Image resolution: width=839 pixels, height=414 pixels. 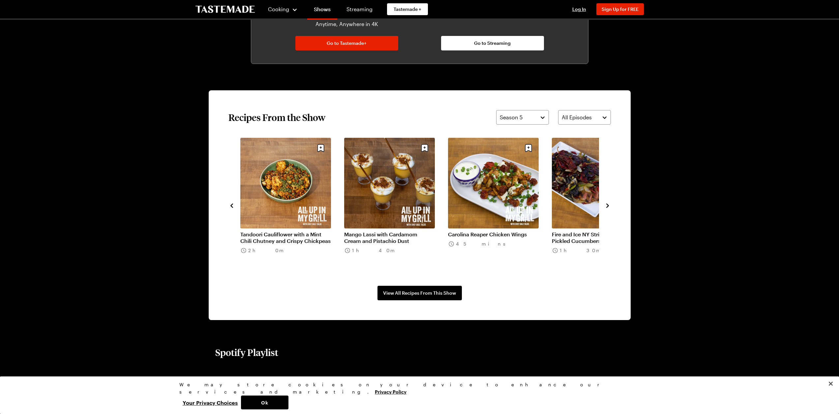 I want to click on button: Season 5, so click(x=523, y=117).